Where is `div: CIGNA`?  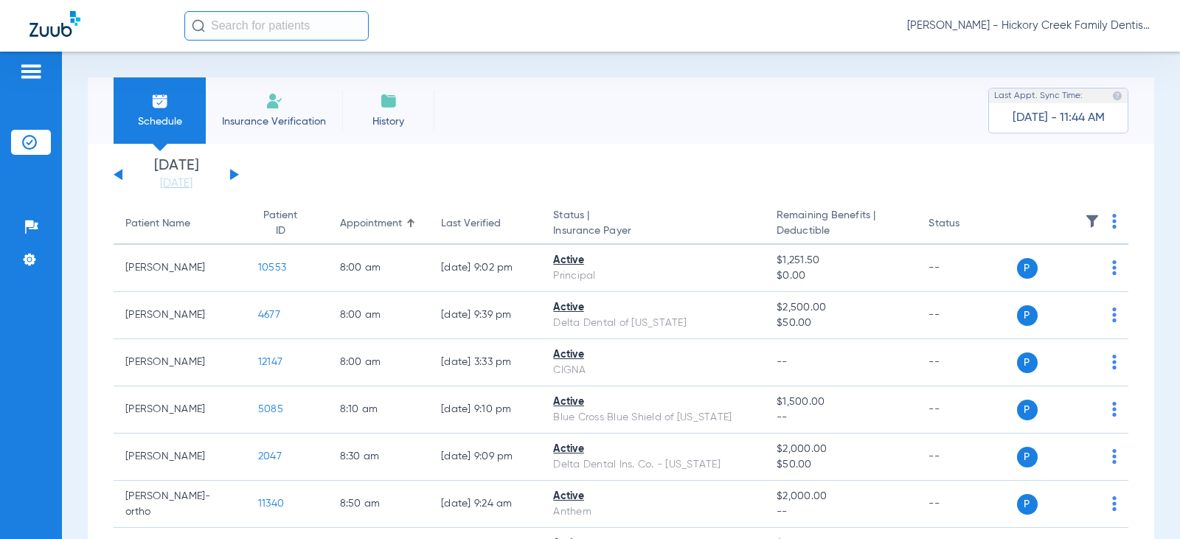 div: CIGNA is located at coordinates (653, 370).